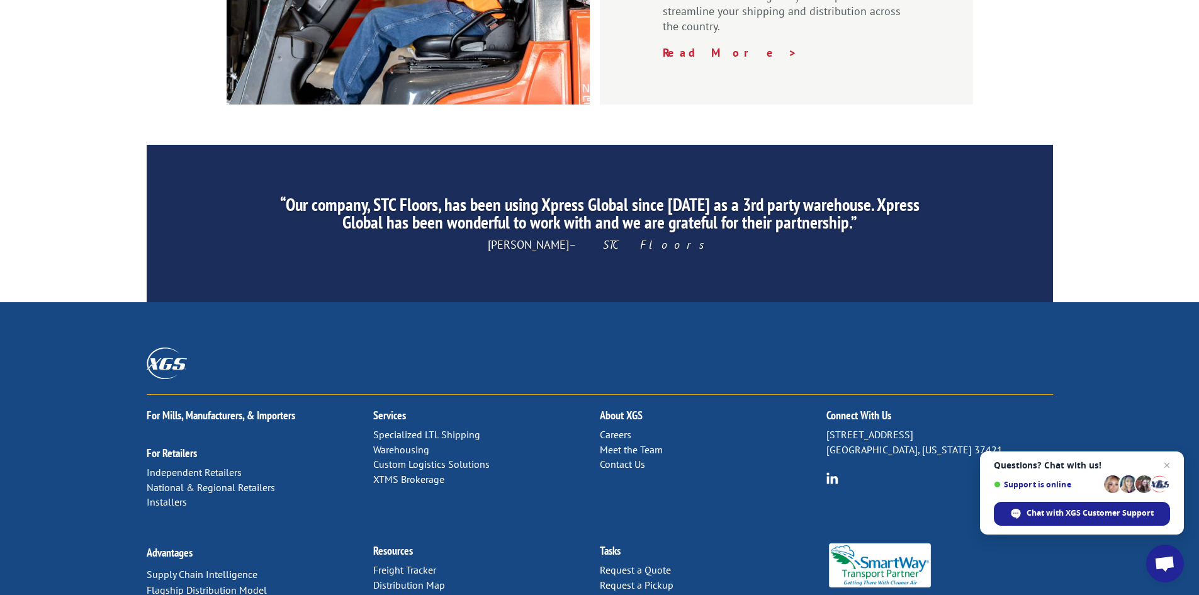 The height and width of the screenshot is (595, 1199). Describe the element at coordinates (167, 502) in the screenshot. I see `a: Installers` at that location.